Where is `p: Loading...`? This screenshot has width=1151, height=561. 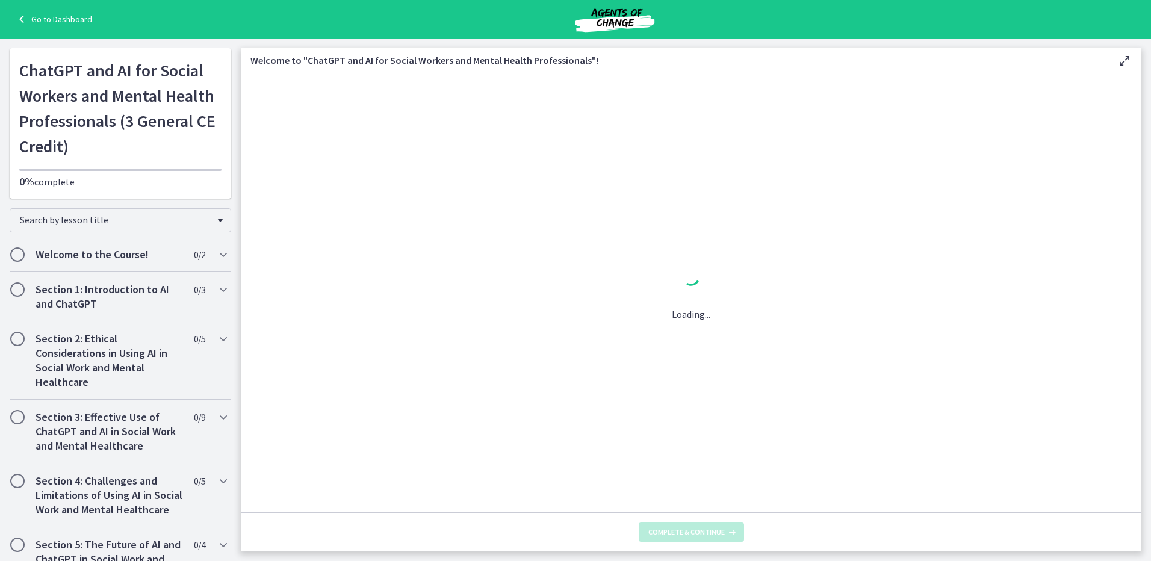
p: Loading... is located at coordinates (691, 314).